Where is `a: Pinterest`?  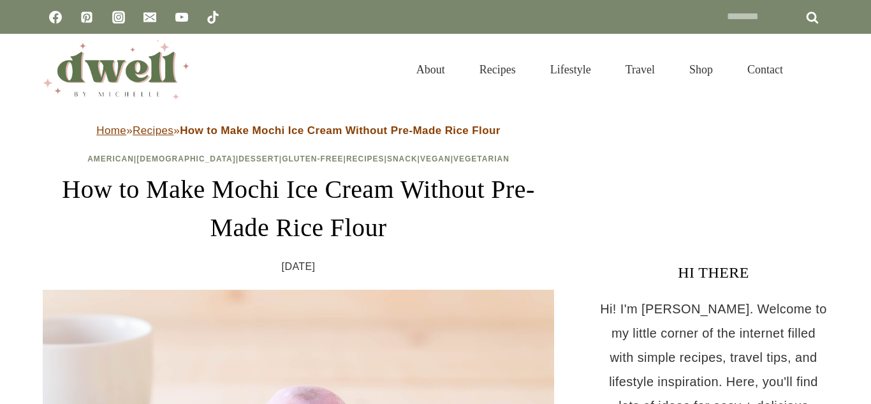 a: Pinterest is located at coordinates (87, 17).